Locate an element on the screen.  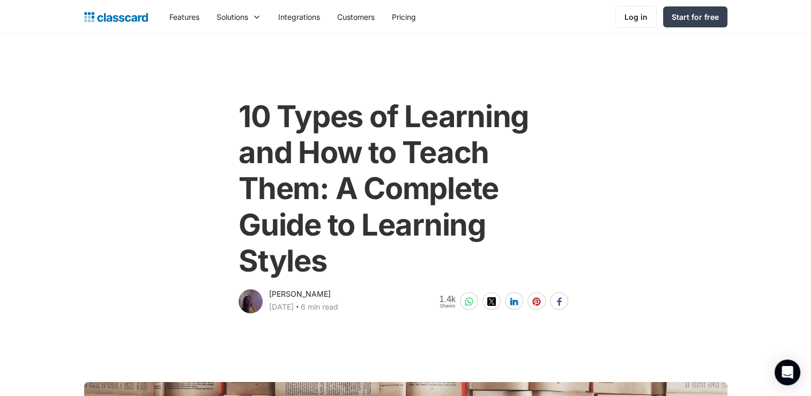
a: Customers is located at coordinates (356, 17).